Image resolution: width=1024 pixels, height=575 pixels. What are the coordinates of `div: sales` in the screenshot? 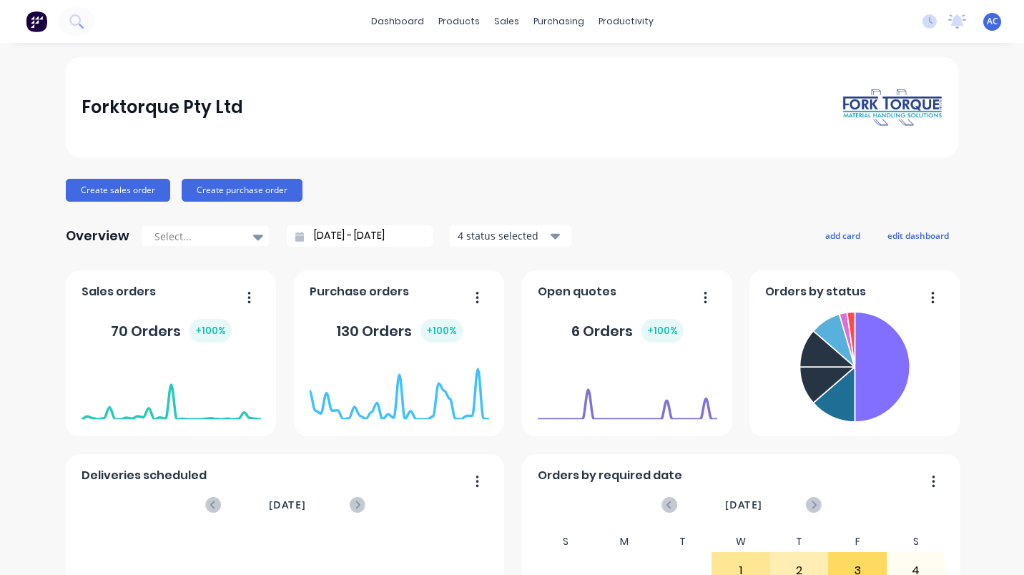 It's located at (506, 21).